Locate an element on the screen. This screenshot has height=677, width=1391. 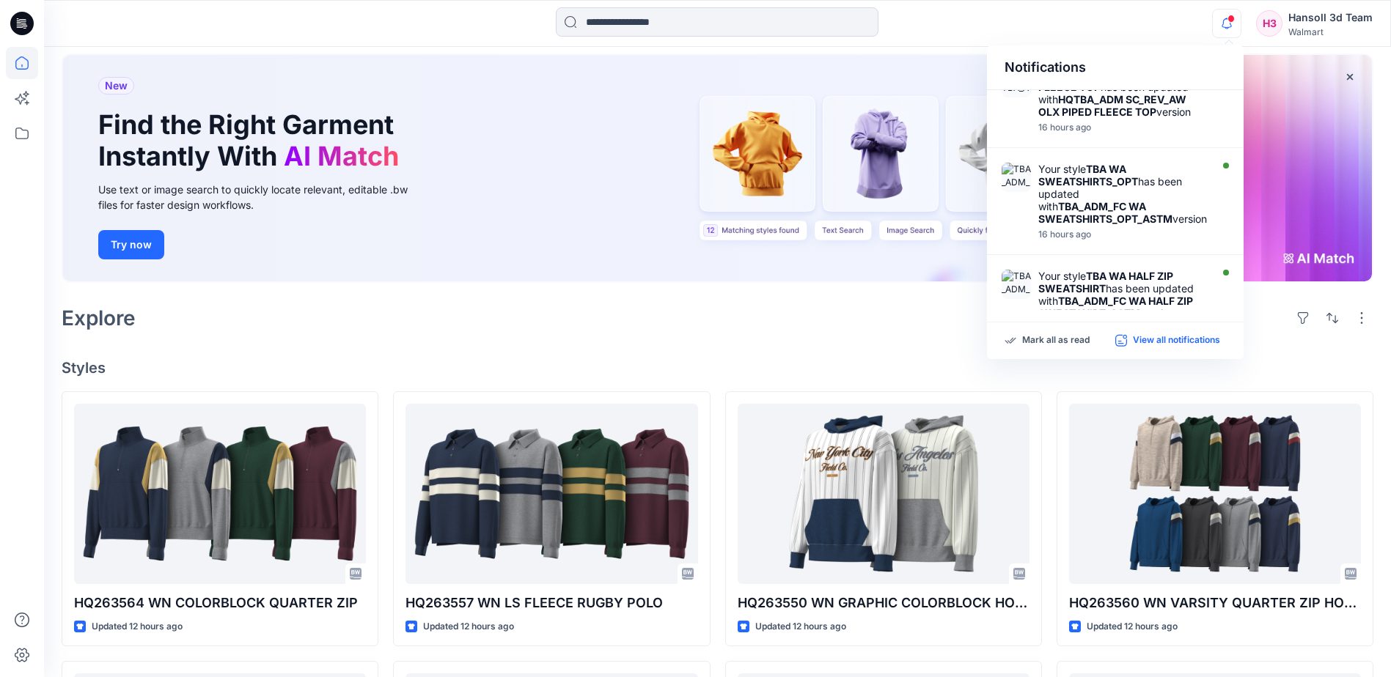
h1: Find the Right Garment Instantly With is located at coordinates (252, 141).